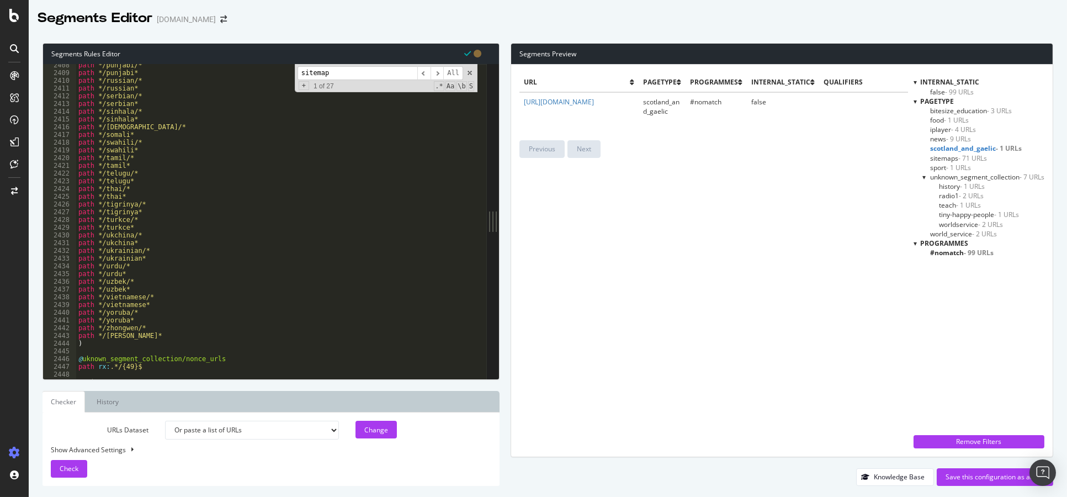 The image size is (1067, 497). I want to click on label: URLs Dataset, so click(99, 430).